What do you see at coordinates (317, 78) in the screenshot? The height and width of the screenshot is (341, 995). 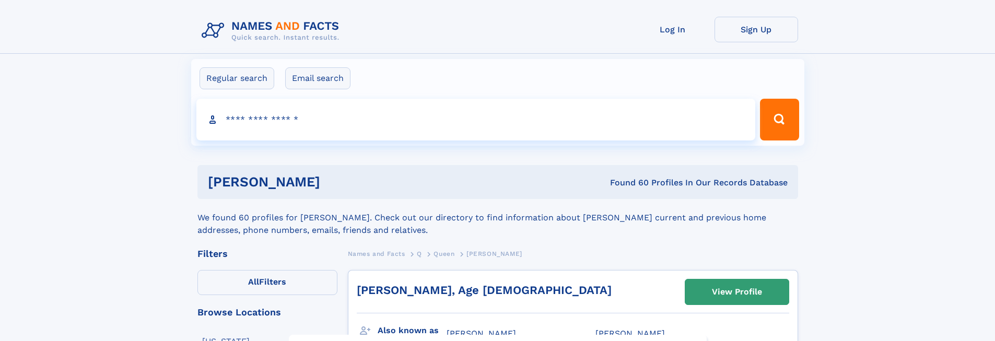 I see `label: Email search` at bounding box center [317, 78].